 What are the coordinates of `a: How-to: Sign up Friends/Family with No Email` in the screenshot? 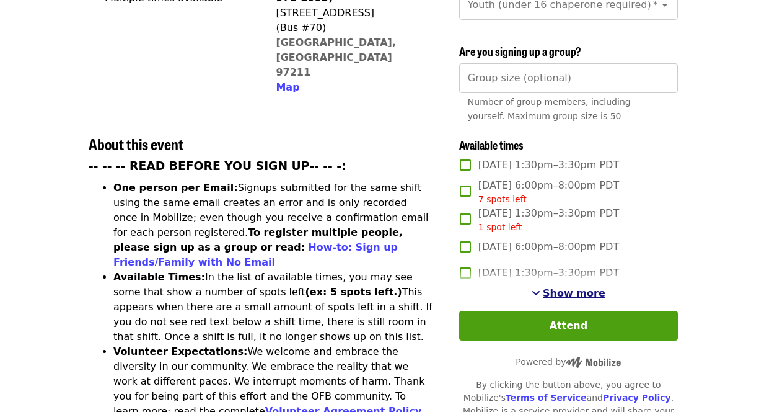 It's located at (255, 254).